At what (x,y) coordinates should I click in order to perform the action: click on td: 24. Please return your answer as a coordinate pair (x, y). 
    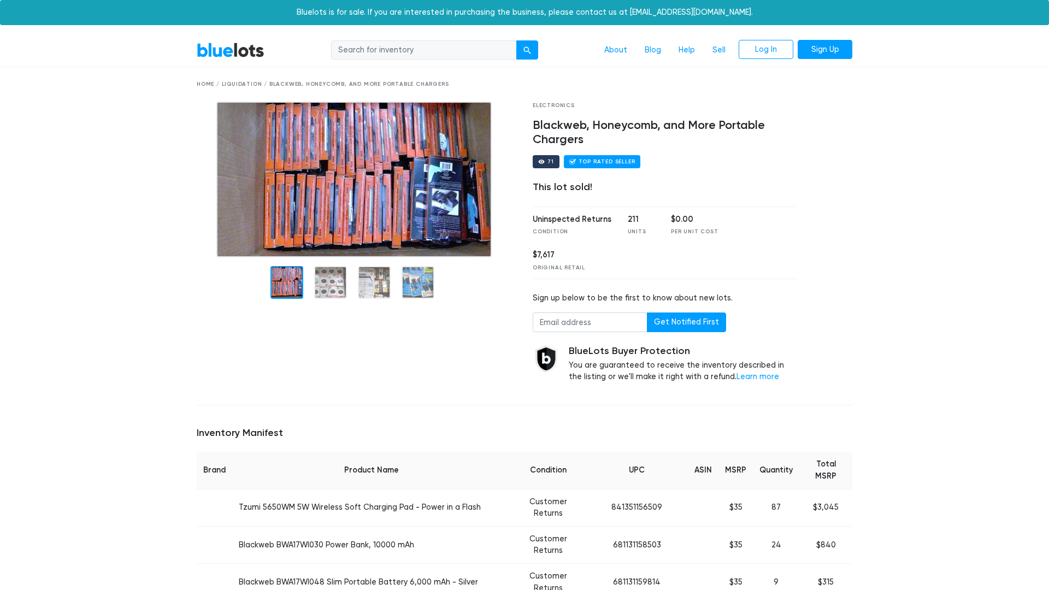
    Looking at the image, I should click on (776, 545).